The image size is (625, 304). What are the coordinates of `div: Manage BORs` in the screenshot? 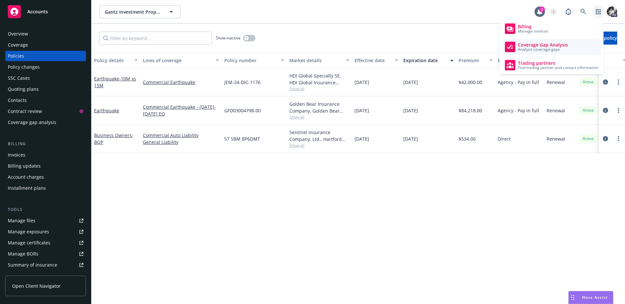 It's located at (23, 254).